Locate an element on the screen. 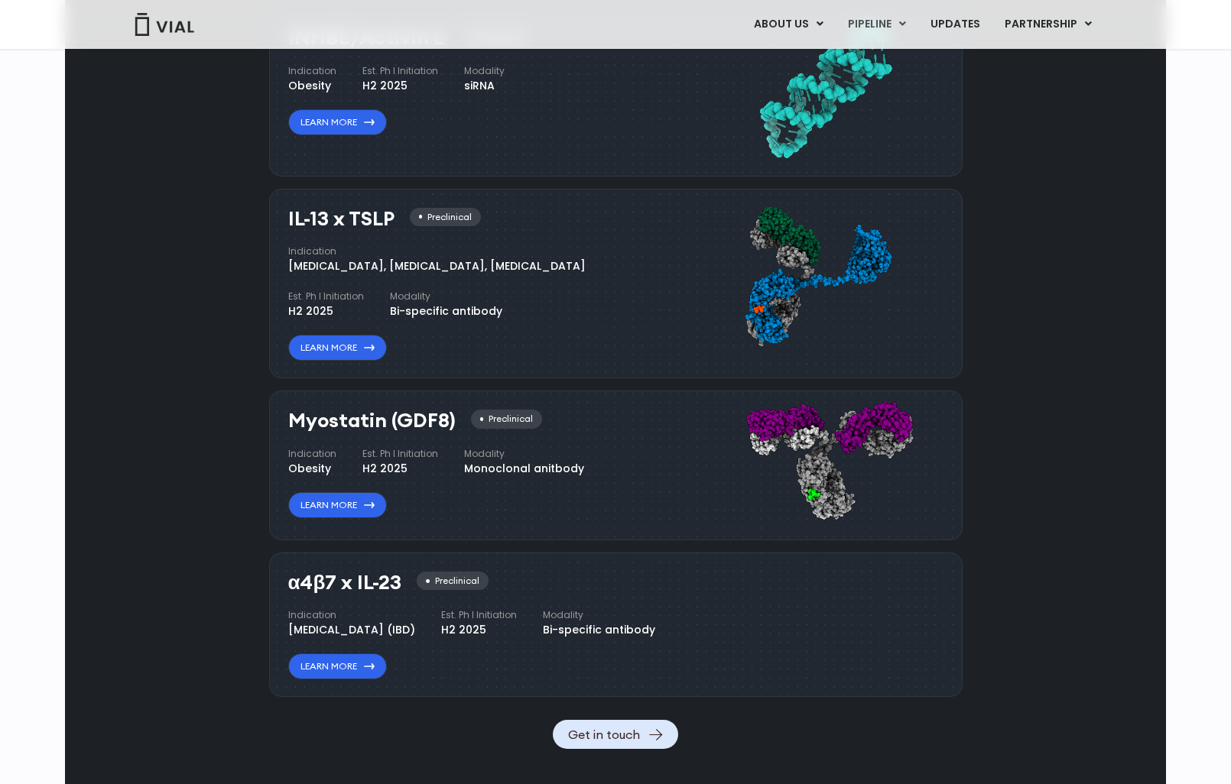  h3: INHBE/Activin E is located at coordinates (366, 37).